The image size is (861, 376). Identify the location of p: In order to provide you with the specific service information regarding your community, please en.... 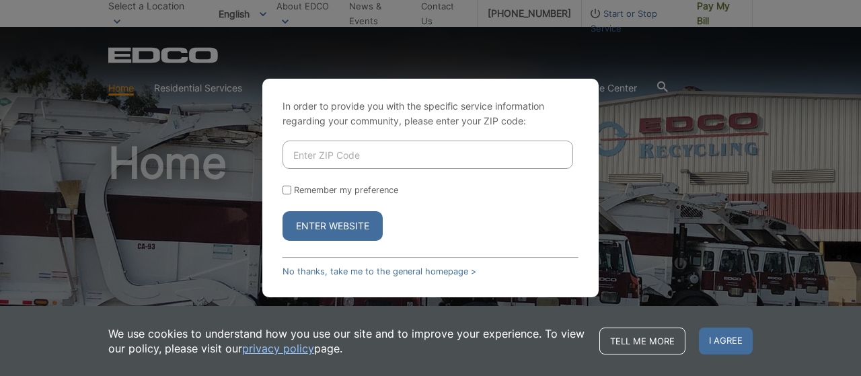
(430, 114).